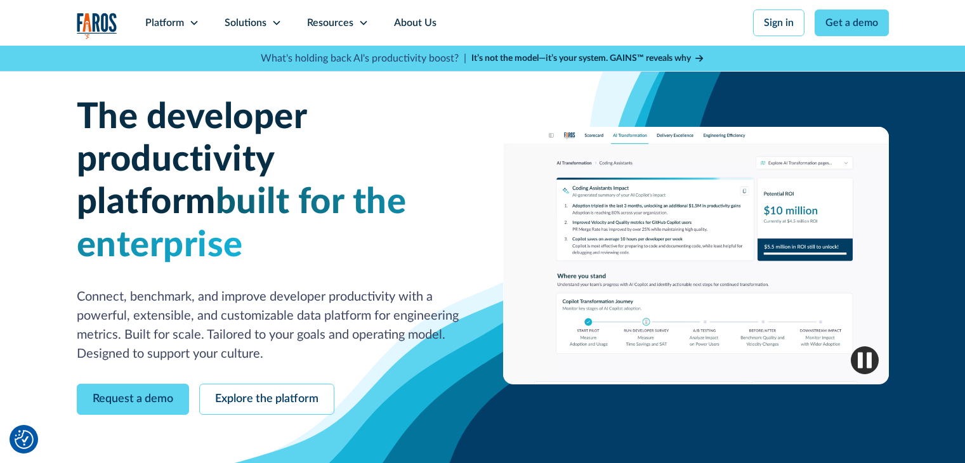 This screenshot has width=965, height=463. I want to click on span: built for the enterprise, so click(242, 223).